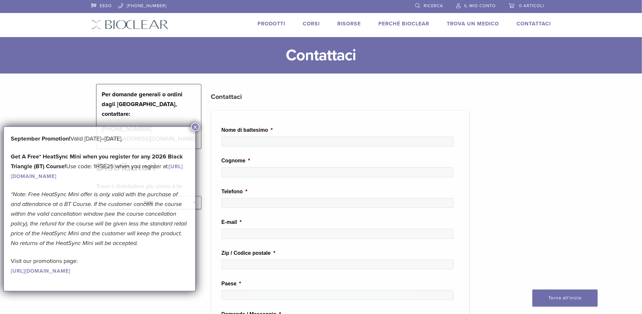 This screenshot has height=314, width=642. What do you see at coordinates (349, 24) in the screenshot?
I see `font: Risorse` at bounding box center [349, 24].